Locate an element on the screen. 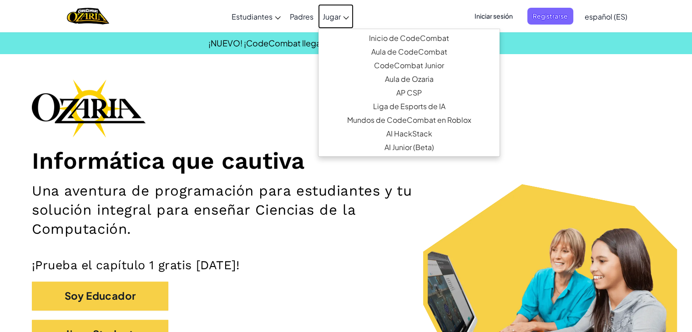 This screenshot has height=332, width=692. span: Estudiantes is located at coordinates (252, 16).